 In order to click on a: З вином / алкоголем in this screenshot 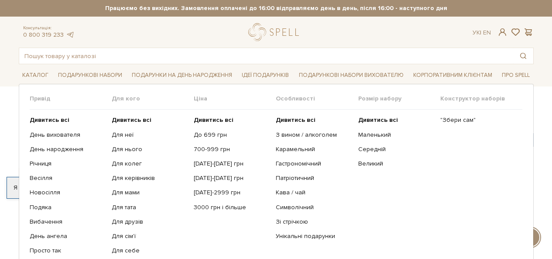, I will do `click(314, 135)`.